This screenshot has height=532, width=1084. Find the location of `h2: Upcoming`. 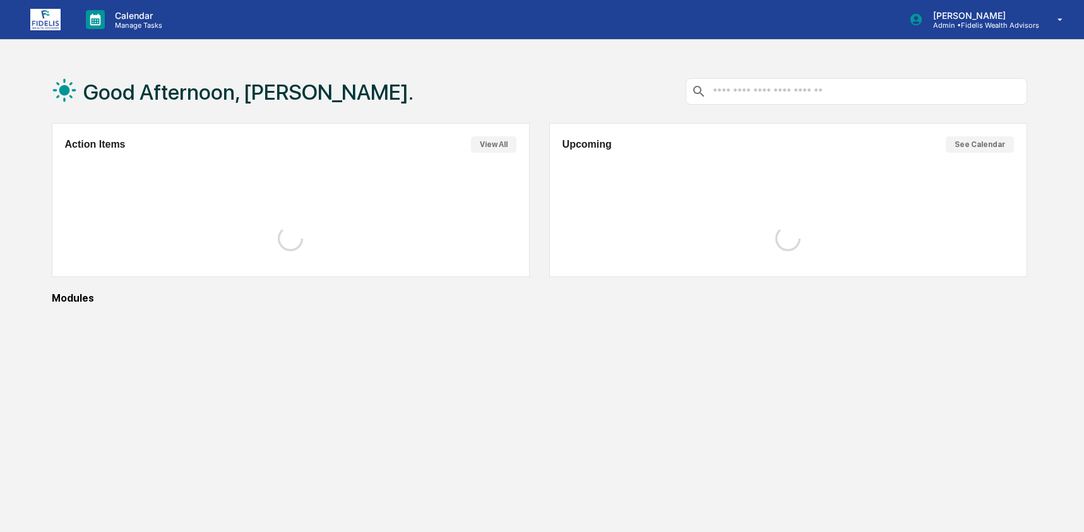

h2: Upcoming is located at coordinates (587, 145).